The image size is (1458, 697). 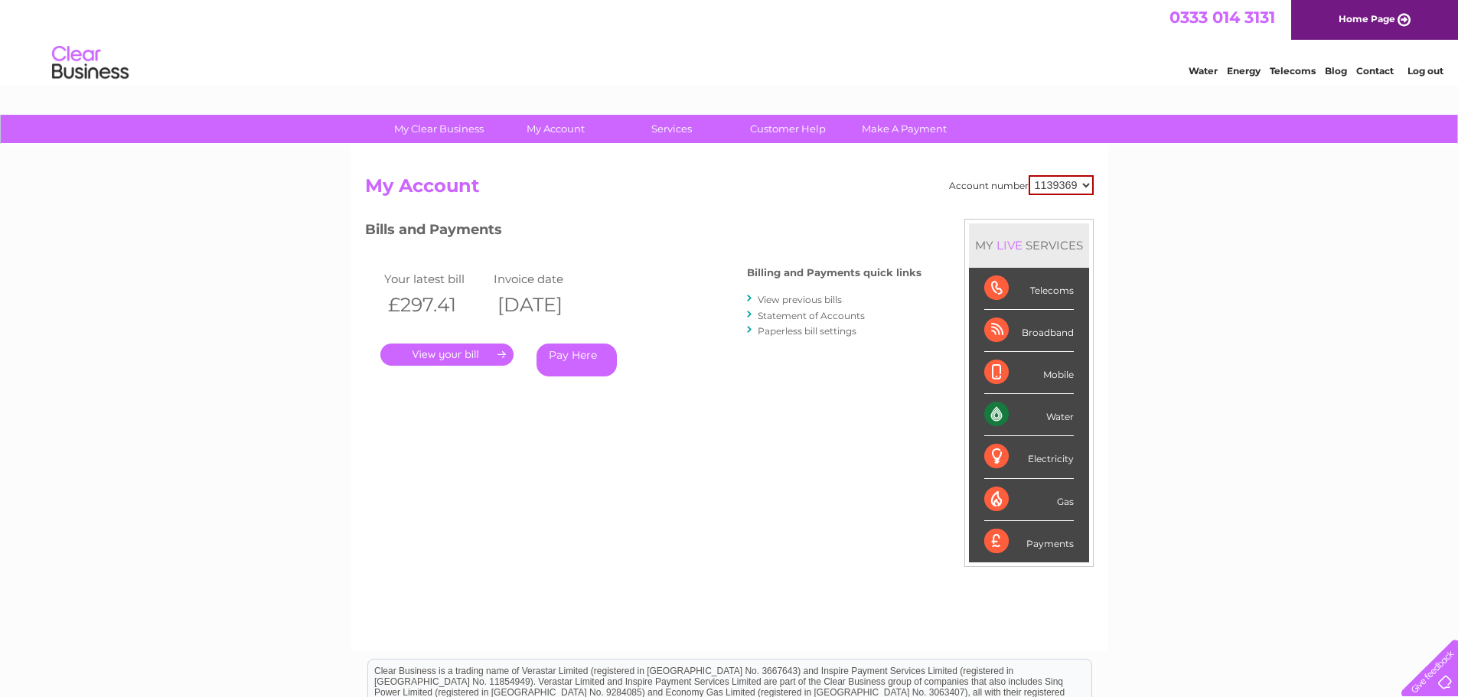 What do you see at coordinates (1203, 70) in the screenshot?
I see `a: Water` at bounding box center [1203, 70].